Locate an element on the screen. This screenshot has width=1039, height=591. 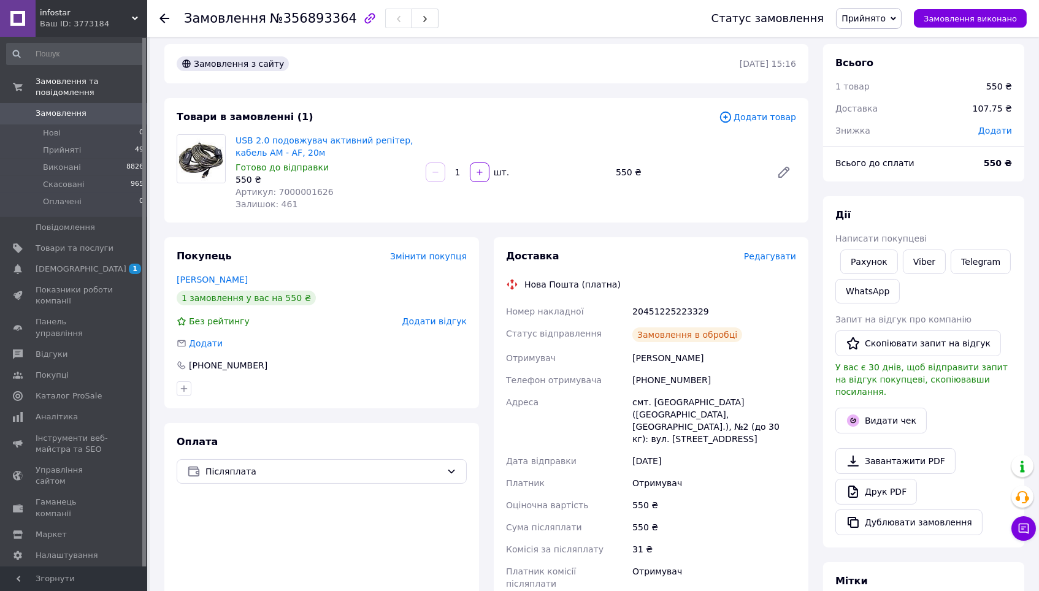
span: Післяплата is located at coordinates (323, 472).